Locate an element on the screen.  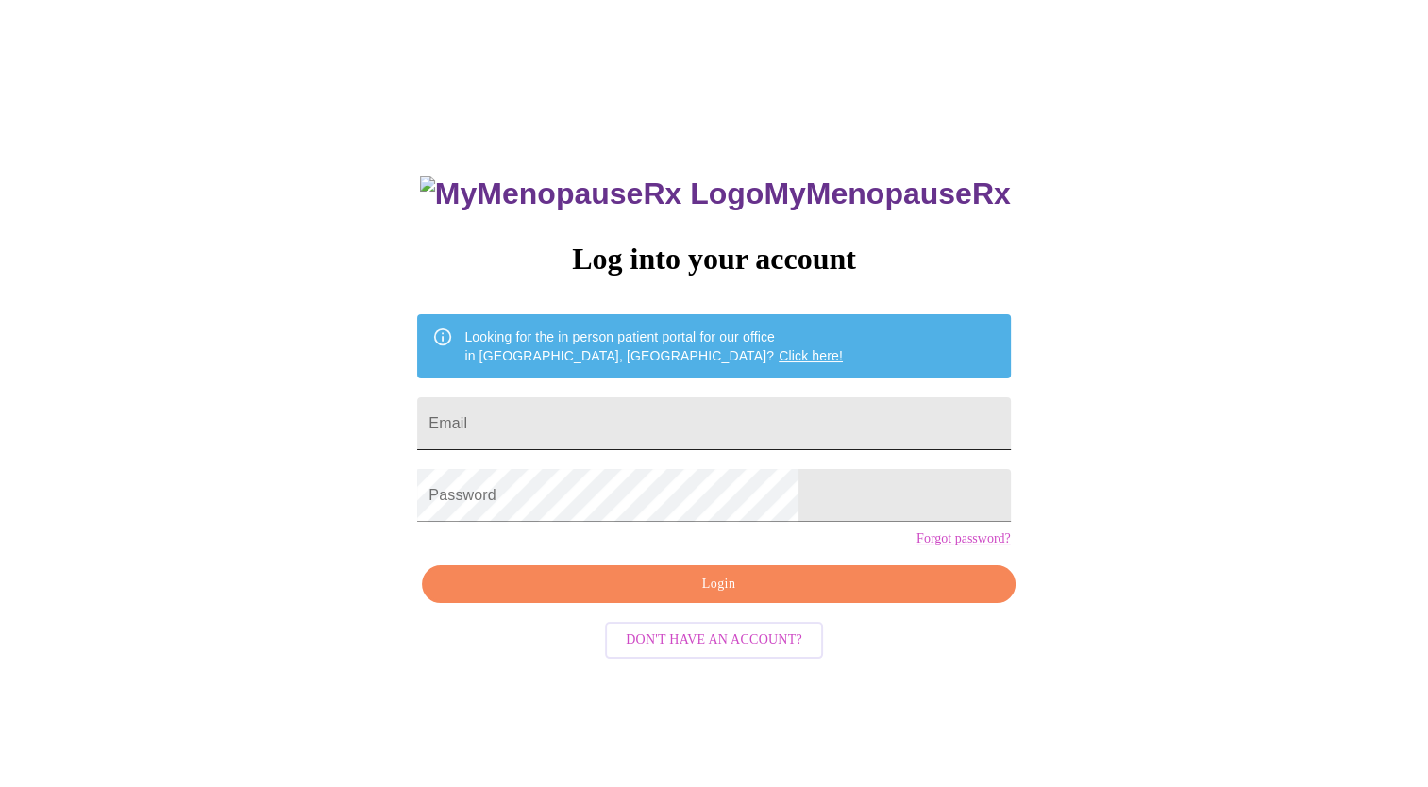
a: Click here! is located at coordinates (811, 356).